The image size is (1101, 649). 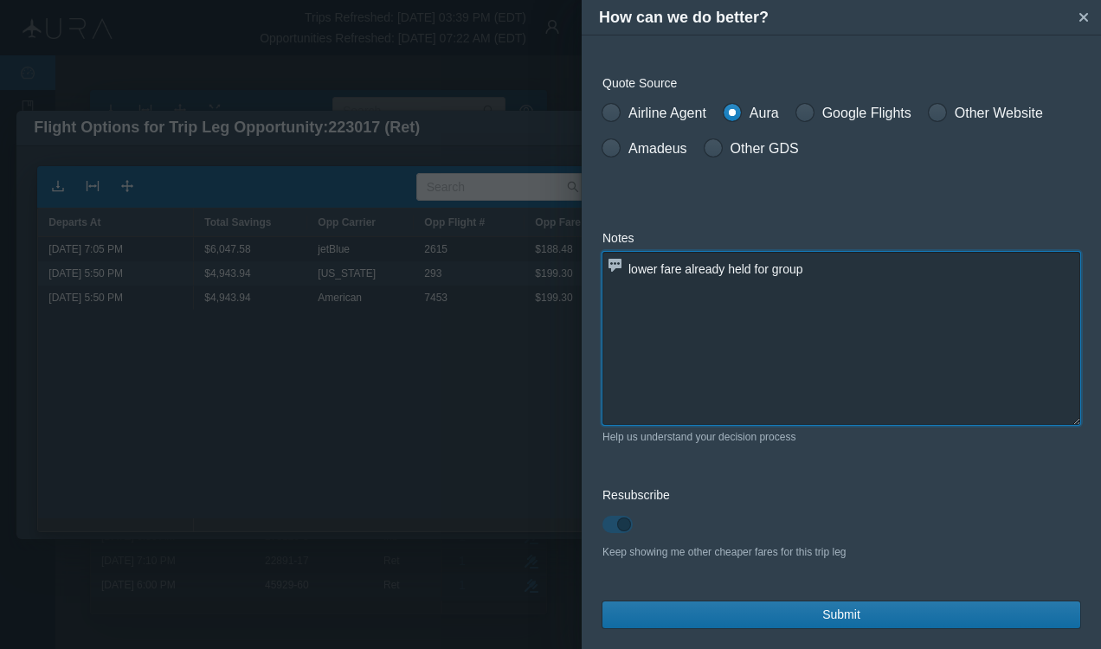 What do you see at coordinates (751, 113) in the screenshot?
I see `label: Aura` at bounding box center [751, 113].